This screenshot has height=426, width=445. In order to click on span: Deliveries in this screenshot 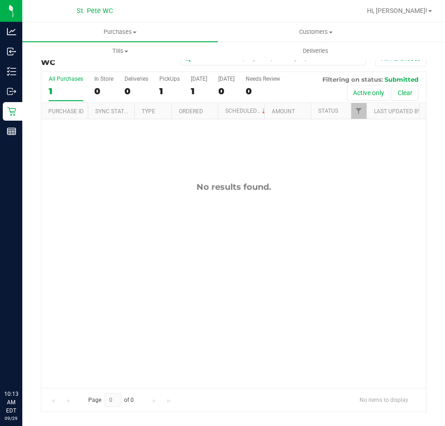, I will do `click(315, 51)`.